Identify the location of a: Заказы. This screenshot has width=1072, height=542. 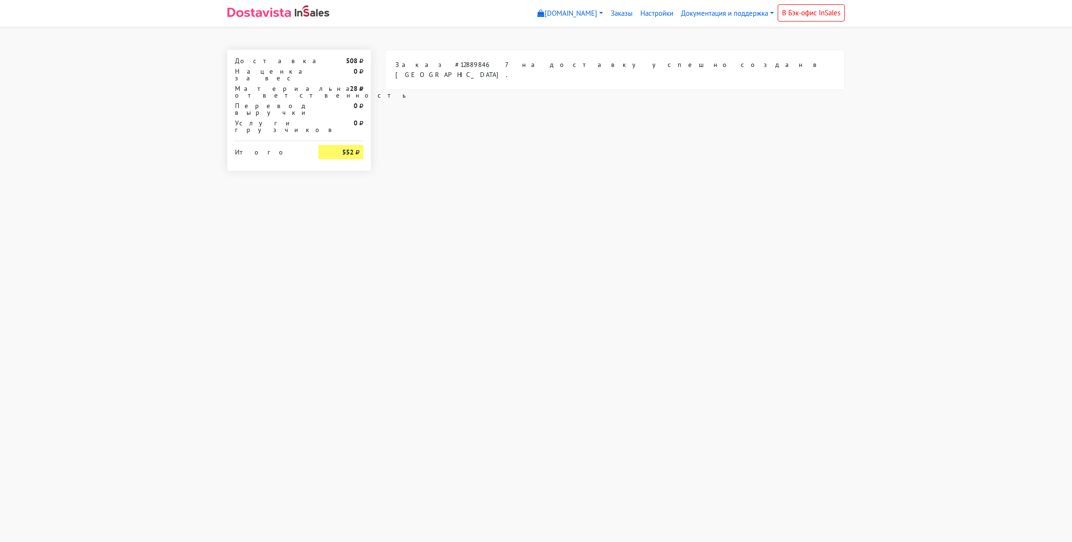
(621, 13).